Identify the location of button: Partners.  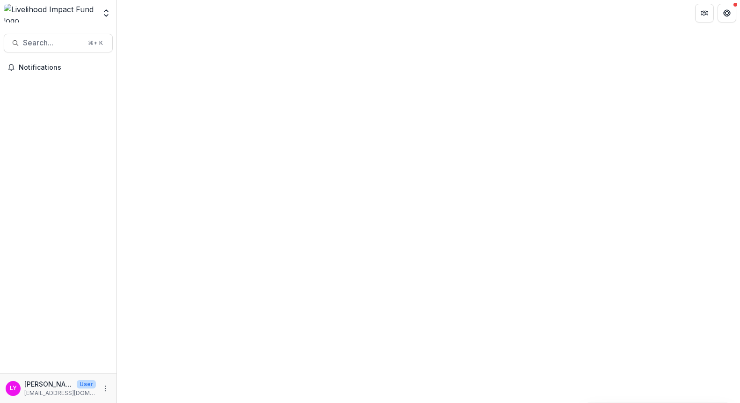
(705, 13).